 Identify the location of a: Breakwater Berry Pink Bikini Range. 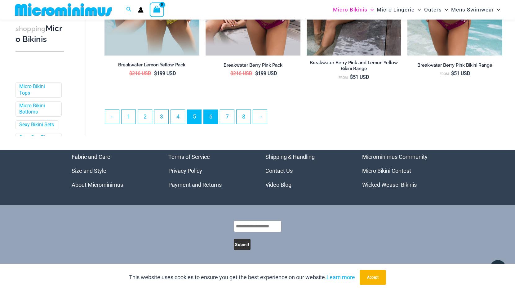
(455, 66).